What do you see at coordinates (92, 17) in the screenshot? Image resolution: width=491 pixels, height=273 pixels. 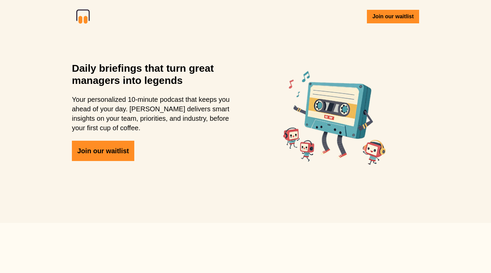 I see `img: Cassette logo` at bounding box center [92, 17].